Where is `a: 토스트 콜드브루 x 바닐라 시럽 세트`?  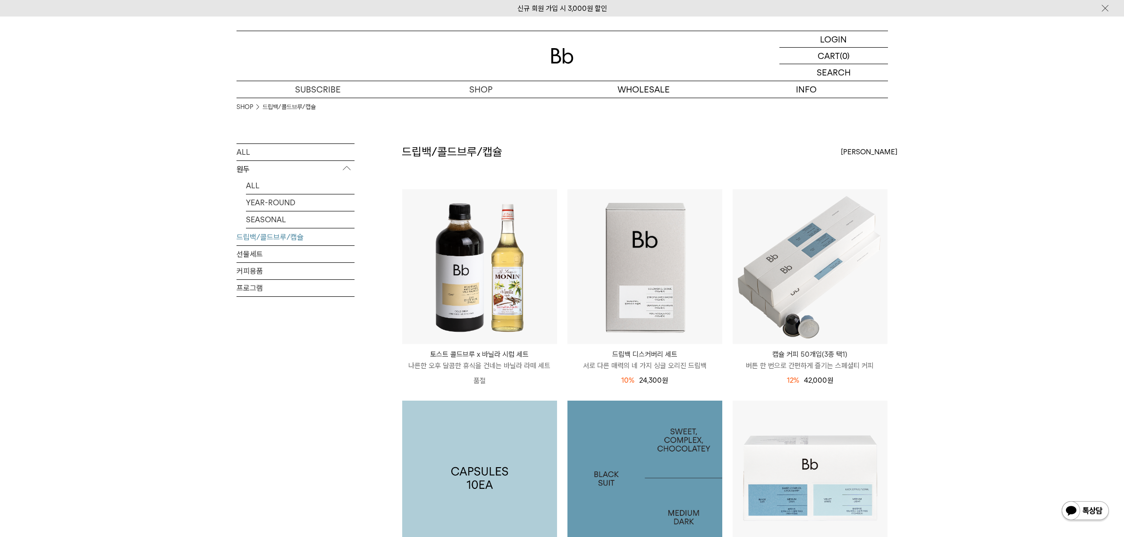 a: 토스트 콜드브루 x 바닐라 시럽 세트 is located at coordinates (480, 267).